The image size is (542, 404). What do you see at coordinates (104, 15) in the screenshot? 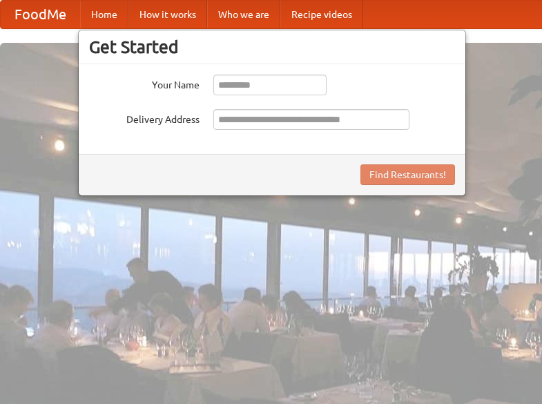
I see `a: Home` at bounding box center [104, 15].